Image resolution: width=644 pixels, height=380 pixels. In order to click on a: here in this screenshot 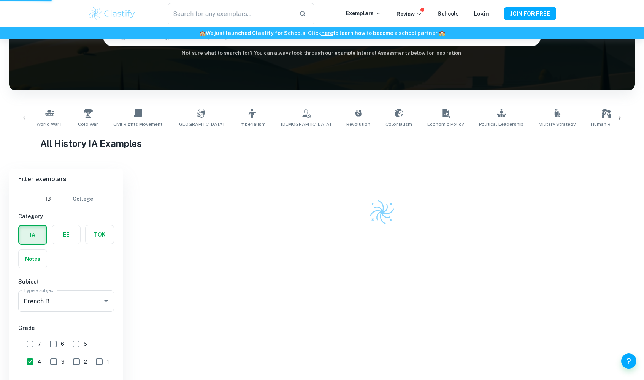, I will do `click(327, 33)`.